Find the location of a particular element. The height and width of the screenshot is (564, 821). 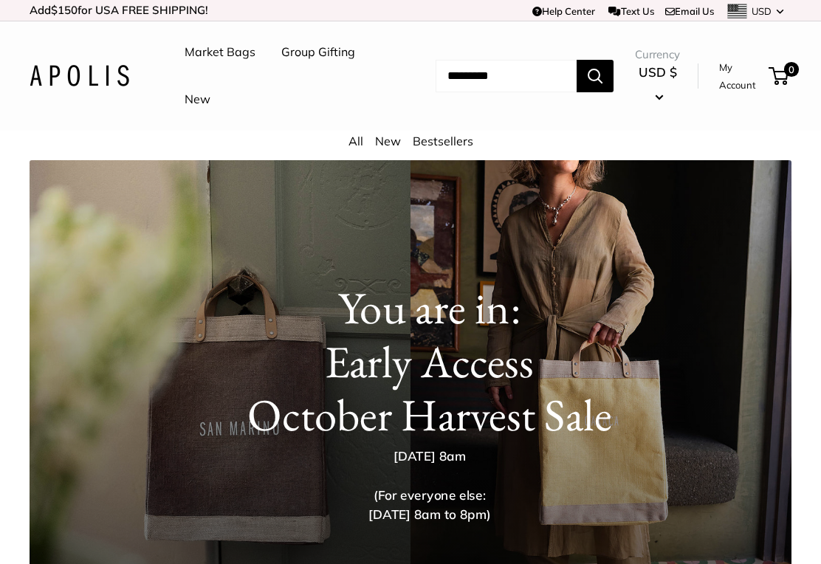

button: USD $ is located at coordinates (658, 84).